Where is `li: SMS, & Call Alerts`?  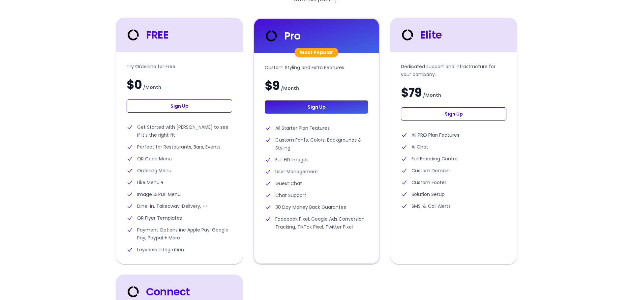
li: SMS, & Call Alerts is located at coordinates (454, 206).